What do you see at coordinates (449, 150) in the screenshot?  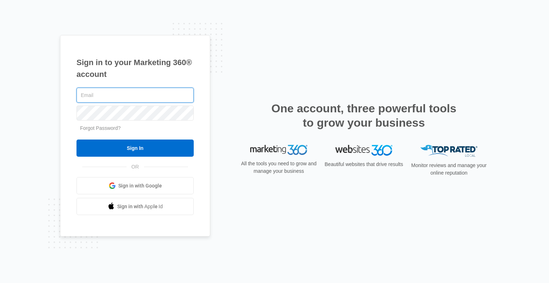 I see `img: Top Rated Local` at bounding box center [449, 150].